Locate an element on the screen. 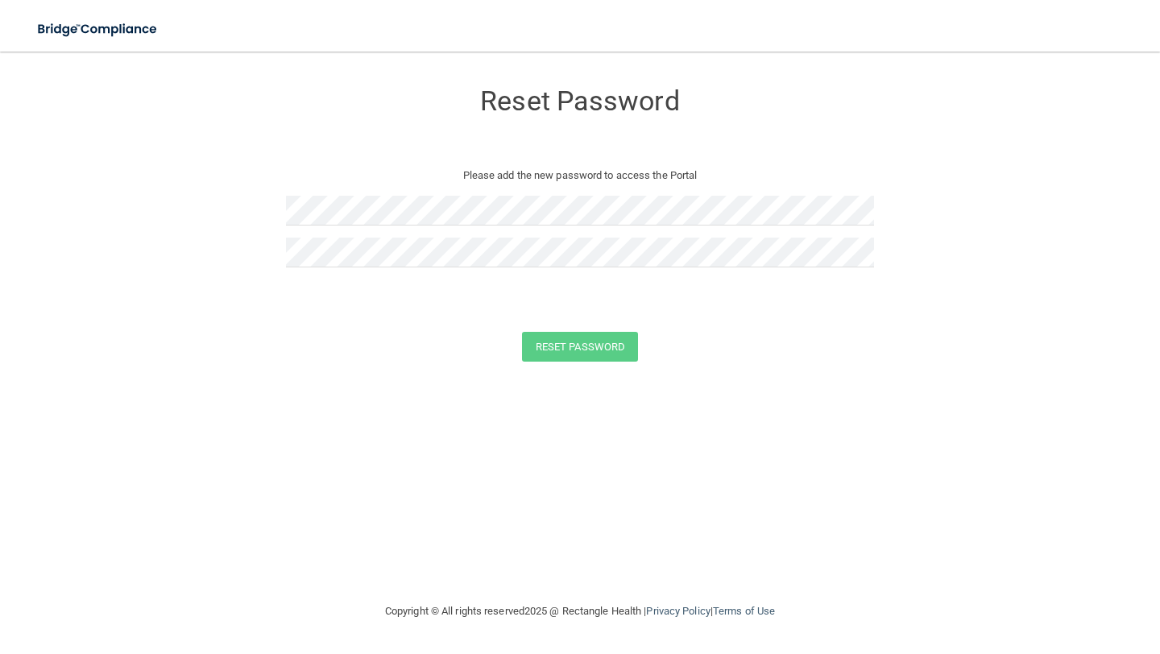 The height and width of the screenshot is (654, 1160). p: Please add the new password to access the Portal is located at coordinates (580, 176).